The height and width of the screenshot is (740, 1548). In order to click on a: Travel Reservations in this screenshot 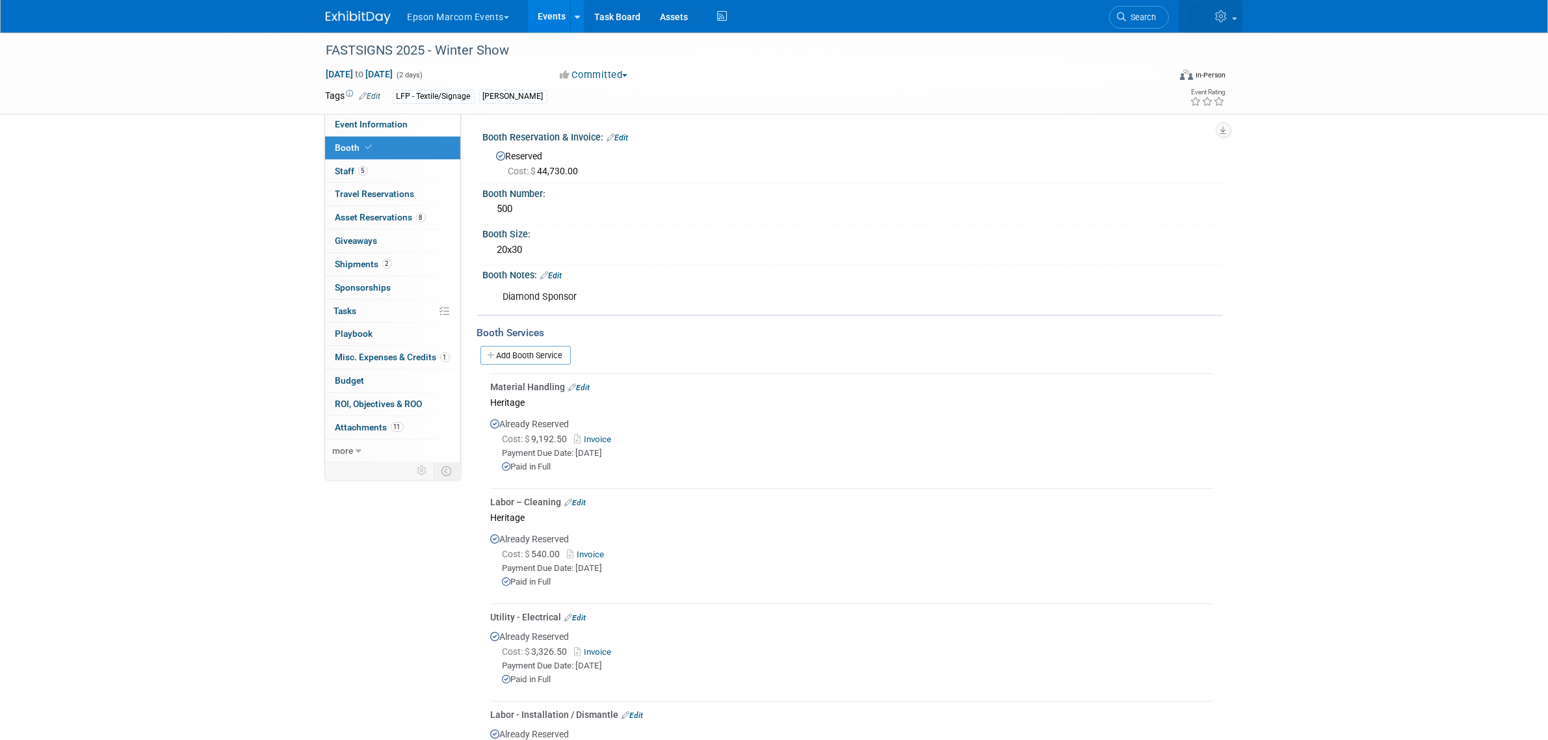, I will do `click(393, 194)`.